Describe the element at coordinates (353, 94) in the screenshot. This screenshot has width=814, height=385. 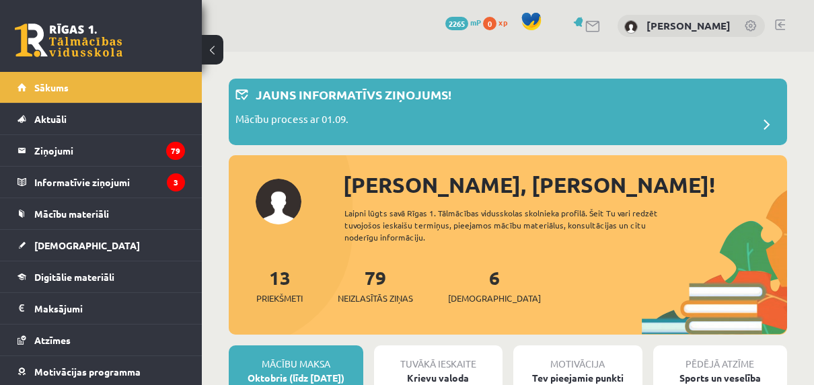
I see `p: Jauns informatīvs ziņojums!` at that location.